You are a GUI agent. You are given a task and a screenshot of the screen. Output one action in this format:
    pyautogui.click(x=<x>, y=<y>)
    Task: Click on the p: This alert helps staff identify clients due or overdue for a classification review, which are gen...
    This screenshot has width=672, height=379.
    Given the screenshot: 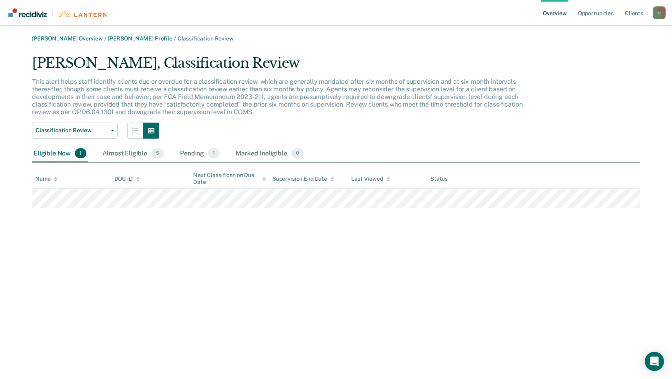 What is the action you would take?
    pyautogui.click(x=277, y=97)
    